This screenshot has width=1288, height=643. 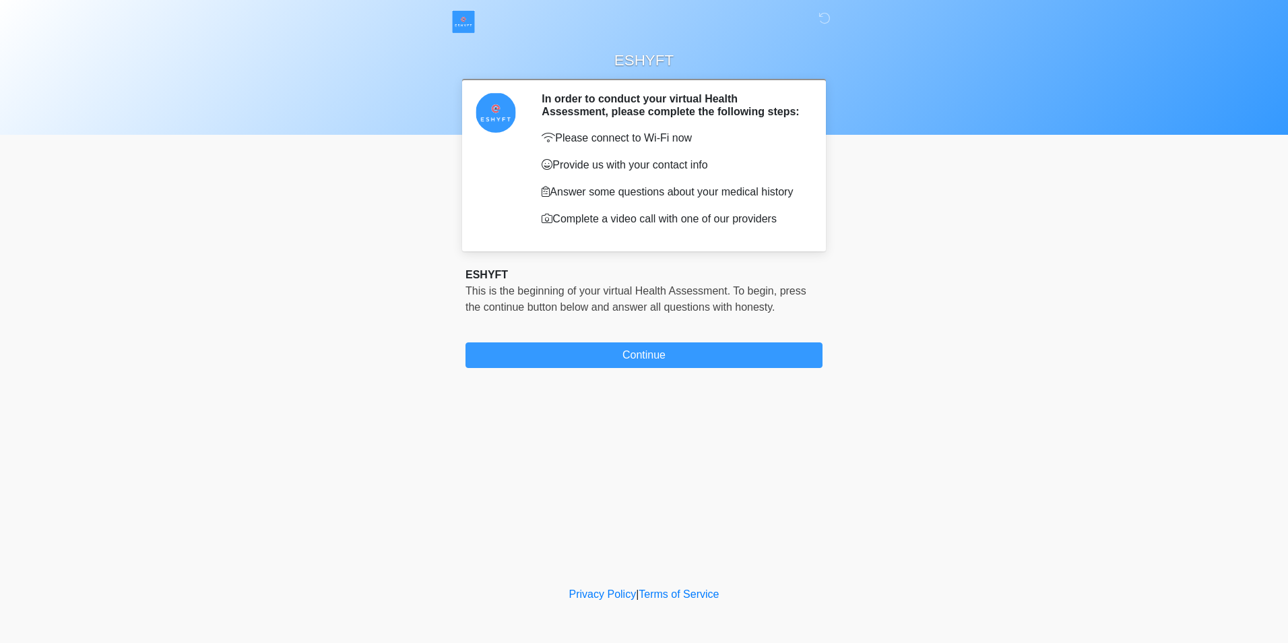 What do you see at coordinates (644, 355) in the screenshot?
I see `button: Continue` at bounding box center [644, 355].